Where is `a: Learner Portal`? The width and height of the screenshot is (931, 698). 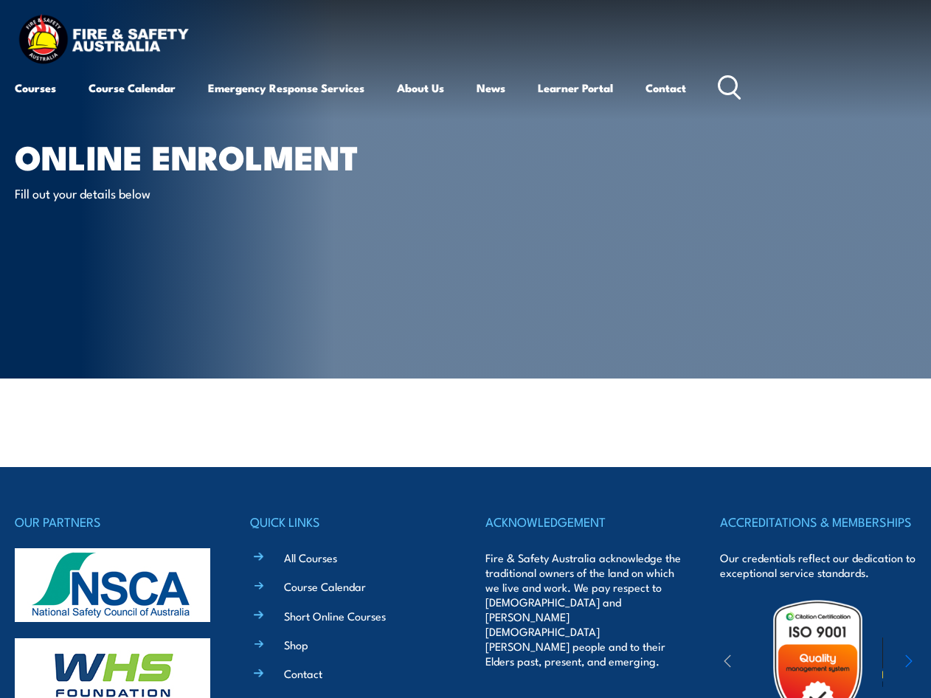
a: Learner Portal is located at coordinates (575, 88).